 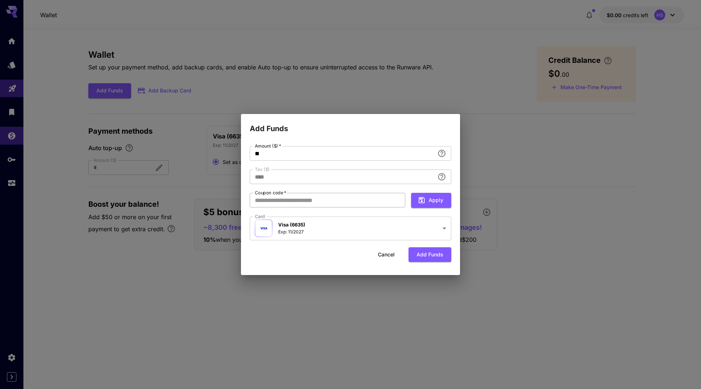 What do you see at coordinates (292, 232) in the screenshot?
I see `p: Exp: 11/2027` at bounding box center [292, 232].